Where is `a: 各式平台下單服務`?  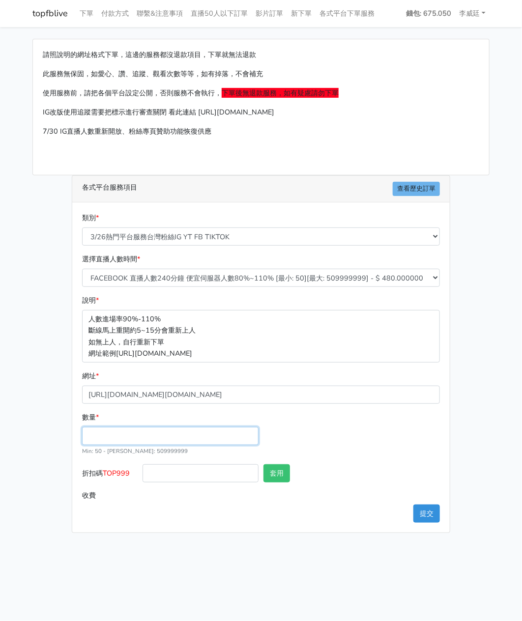
a: 各式平台下單服務 is located at coordinates (347, 13).